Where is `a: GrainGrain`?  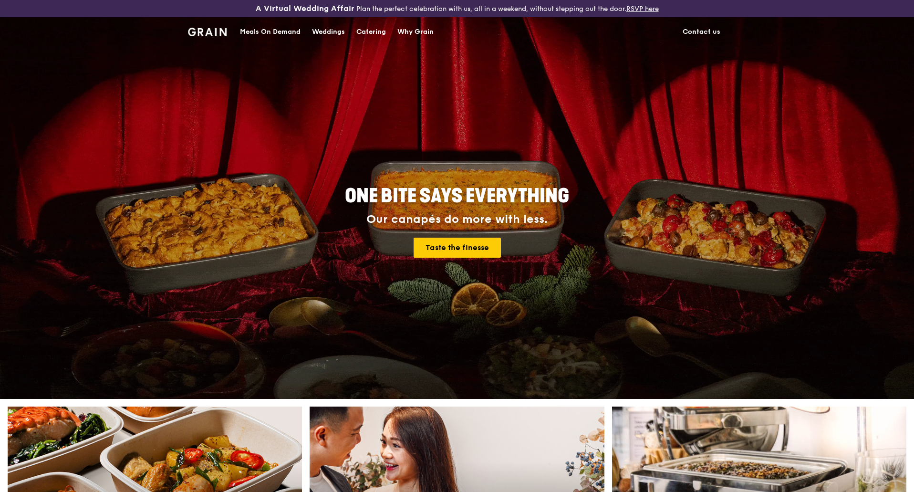 a: GrainGrain is located at coordinates (207, 31).